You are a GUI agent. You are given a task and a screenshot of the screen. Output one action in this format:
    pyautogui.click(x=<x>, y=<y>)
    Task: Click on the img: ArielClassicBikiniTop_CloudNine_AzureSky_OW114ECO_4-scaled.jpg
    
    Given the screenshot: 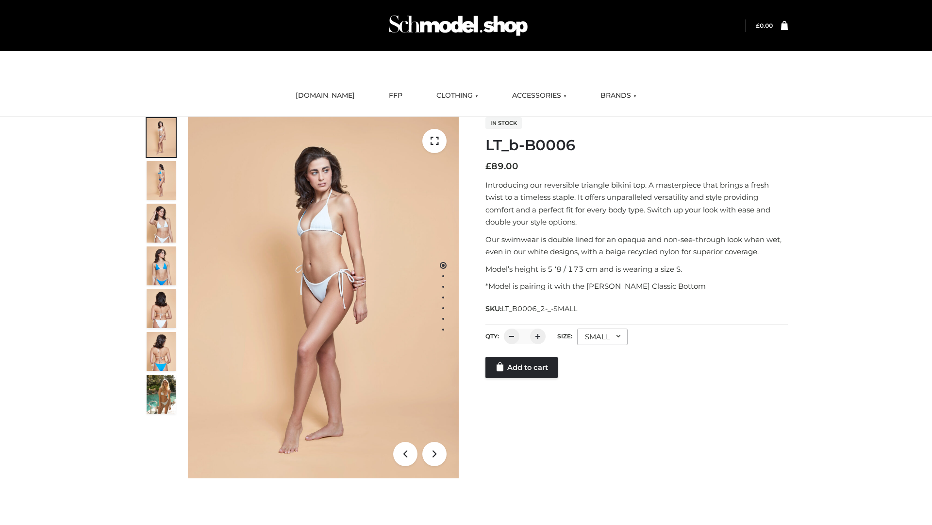 What is the action you would take?
    pyautogui.click(x=161, y=266)
    